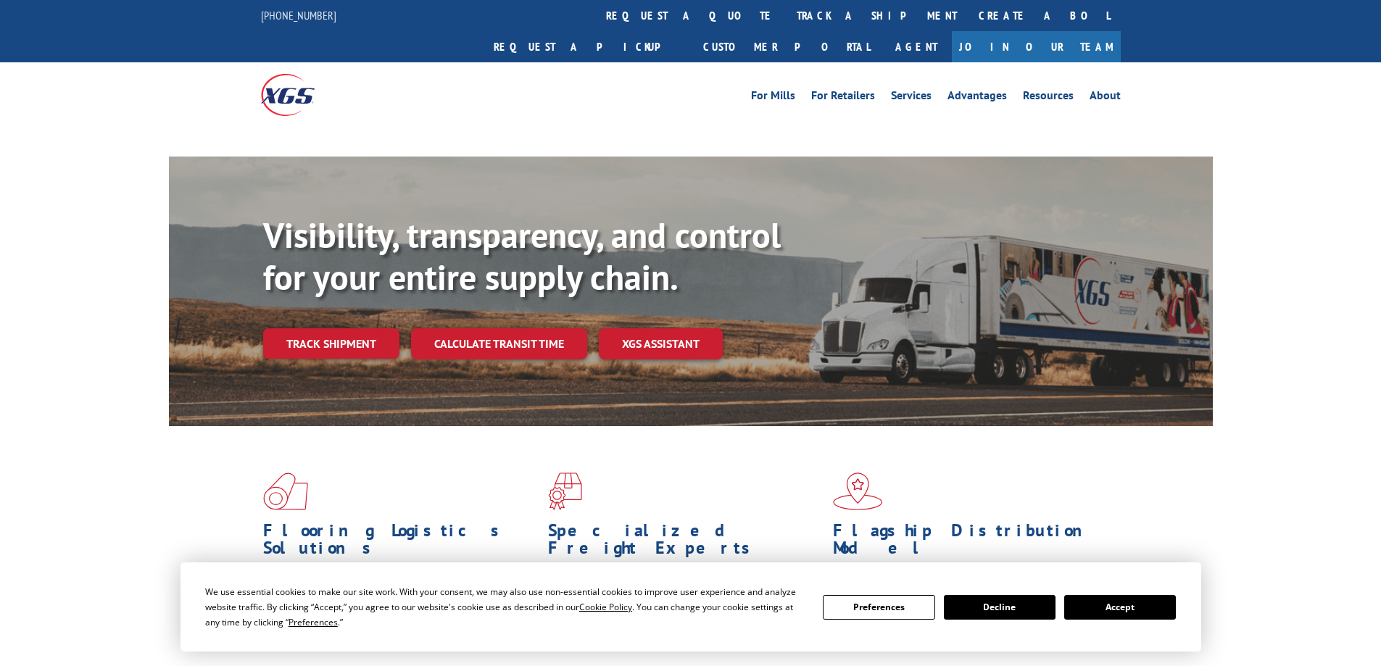  What do you see at coordinates (400, 543) in the screenshot?
I see `h1: Flooring Logistics Solutions` at bounding box center [400, 543].